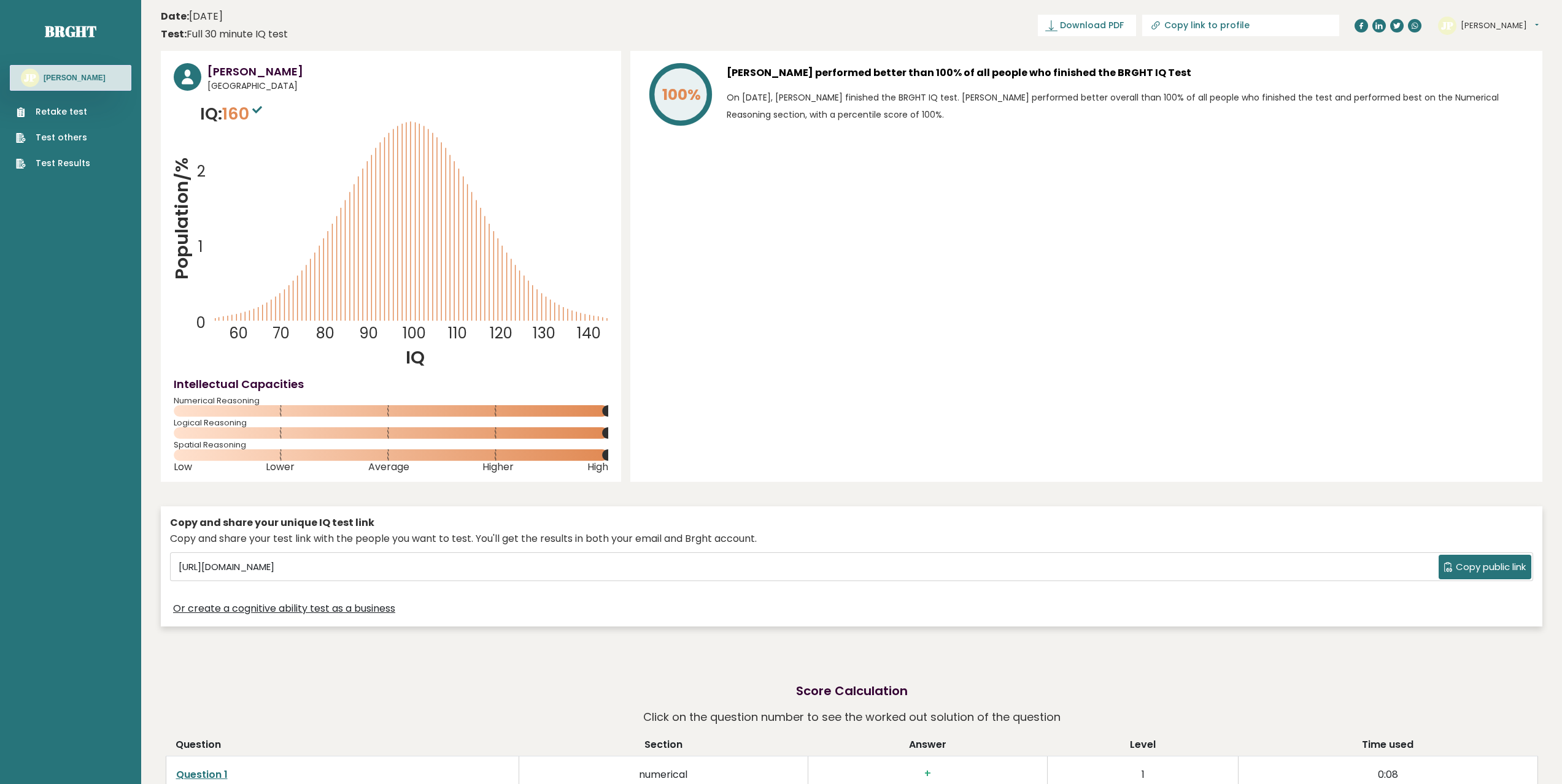  I want to click on tspan: 2, so click(202, 172).